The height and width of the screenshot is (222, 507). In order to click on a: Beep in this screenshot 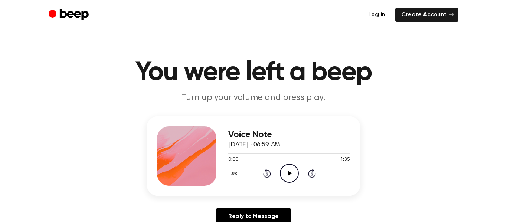, I will do `click(69, 15)`.